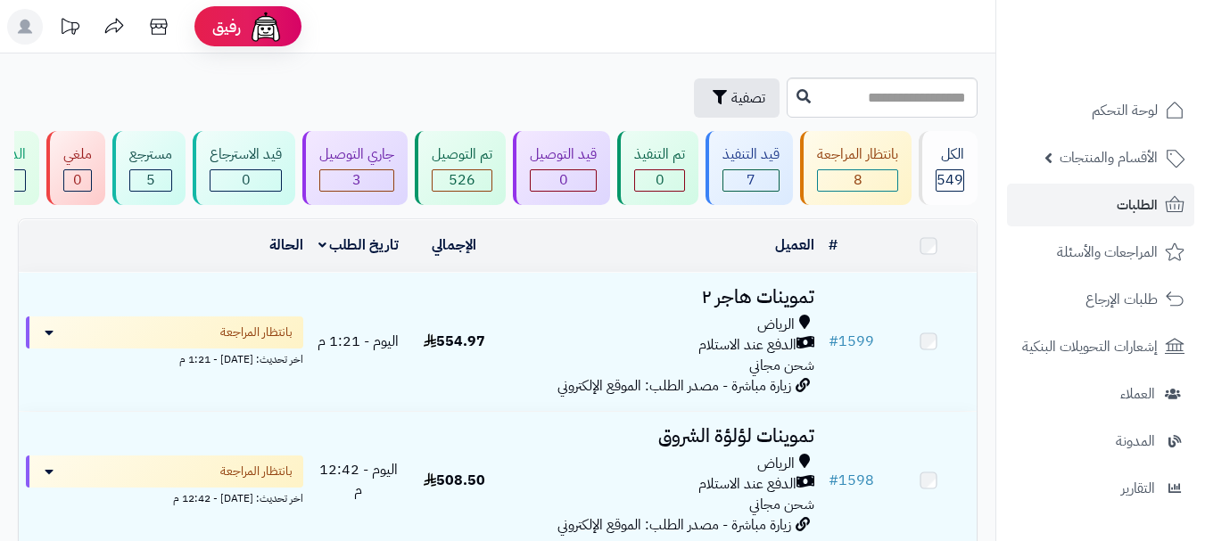  What do you see at coordinates (1100, 205) in the screenshot?
I see `a: الطلبات` at bounding box center [1100, 205].